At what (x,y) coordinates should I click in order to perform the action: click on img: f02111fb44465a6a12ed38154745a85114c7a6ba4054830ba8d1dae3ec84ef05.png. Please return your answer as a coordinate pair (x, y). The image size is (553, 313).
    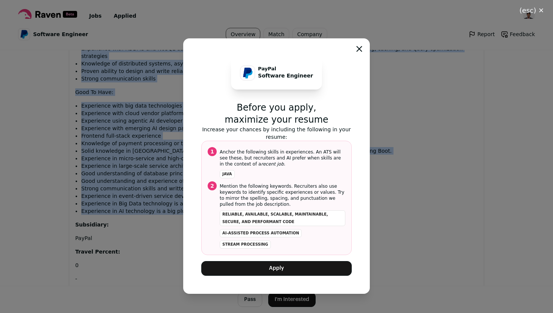
    Looking at the image, I should click on (247, 73).